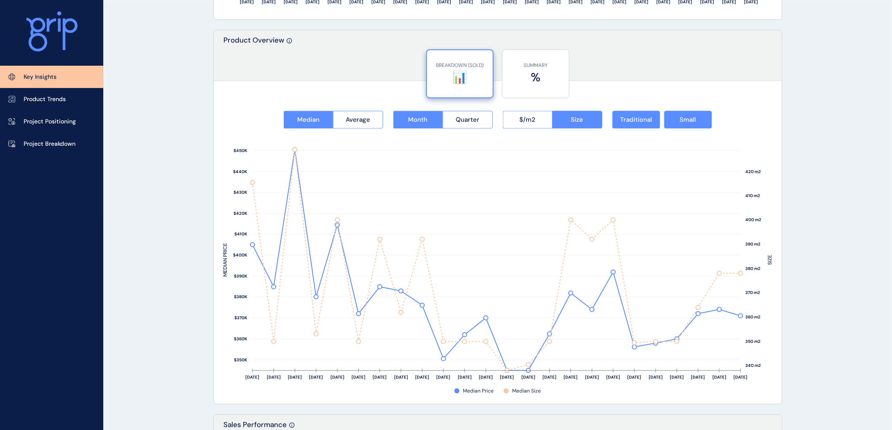  What do you see at coordinates (753, 342) in the screenshot?
I see `text: 350 m2` at bounding box center [753, 342].